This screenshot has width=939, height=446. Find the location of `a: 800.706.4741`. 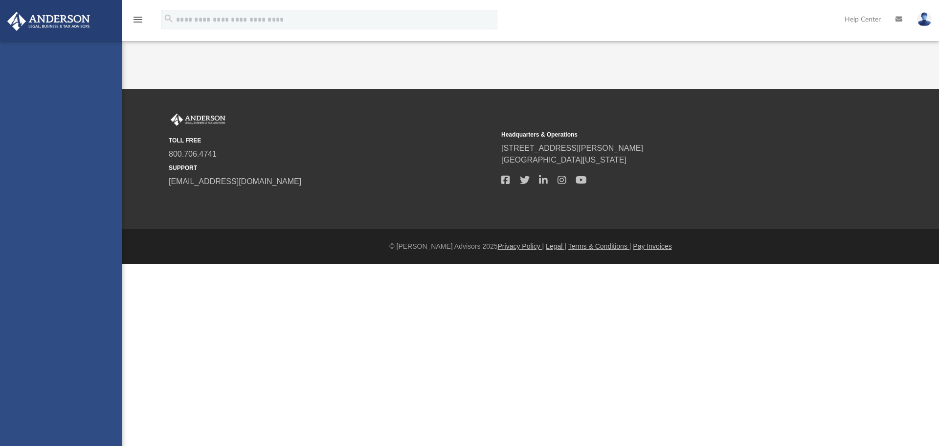

a: 800.706.4741 is located at coordinates (193, 154).